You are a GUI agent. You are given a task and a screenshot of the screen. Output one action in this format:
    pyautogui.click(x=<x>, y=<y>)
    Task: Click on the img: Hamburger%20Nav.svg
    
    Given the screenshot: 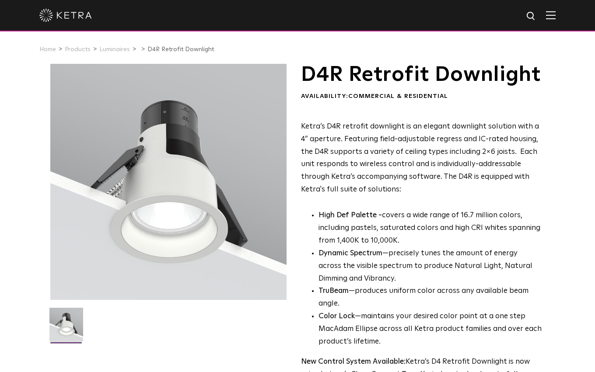 What is the action you would take?
    pyautogui.click(x=550, y=15)
    